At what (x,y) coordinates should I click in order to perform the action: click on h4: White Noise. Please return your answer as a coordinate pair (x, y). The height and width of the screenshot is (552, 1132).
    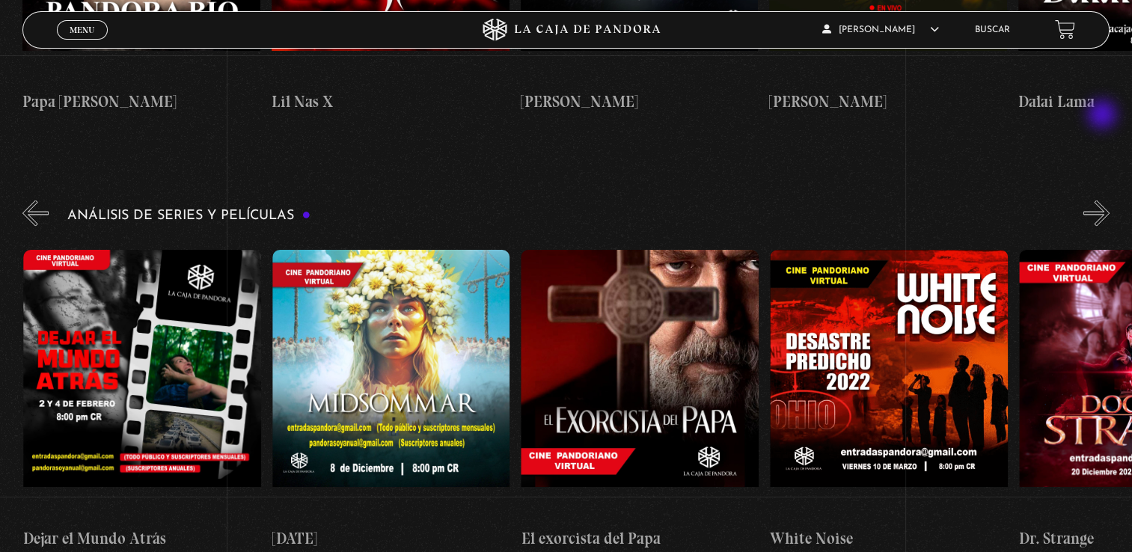
    Looking at the image, I should click on (889, 538).